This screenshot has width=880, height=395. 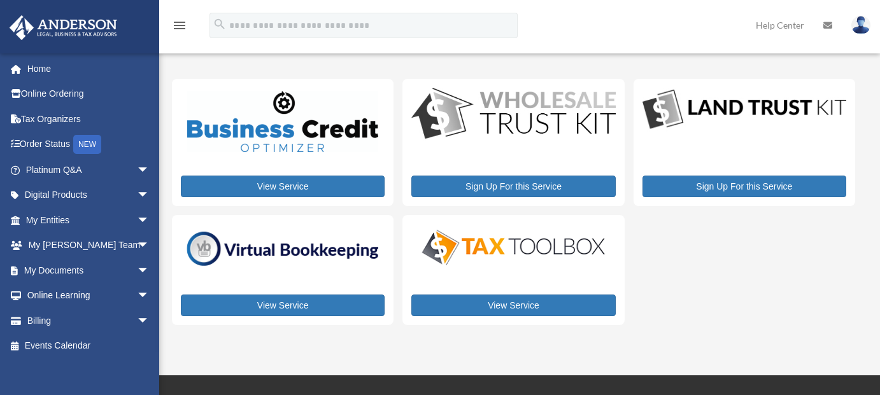 What do you see at coordinates (63, 27) in the screenshot?
I see `img: Anderson Advisors Platinum Portal` at bounding box center [63, 27].